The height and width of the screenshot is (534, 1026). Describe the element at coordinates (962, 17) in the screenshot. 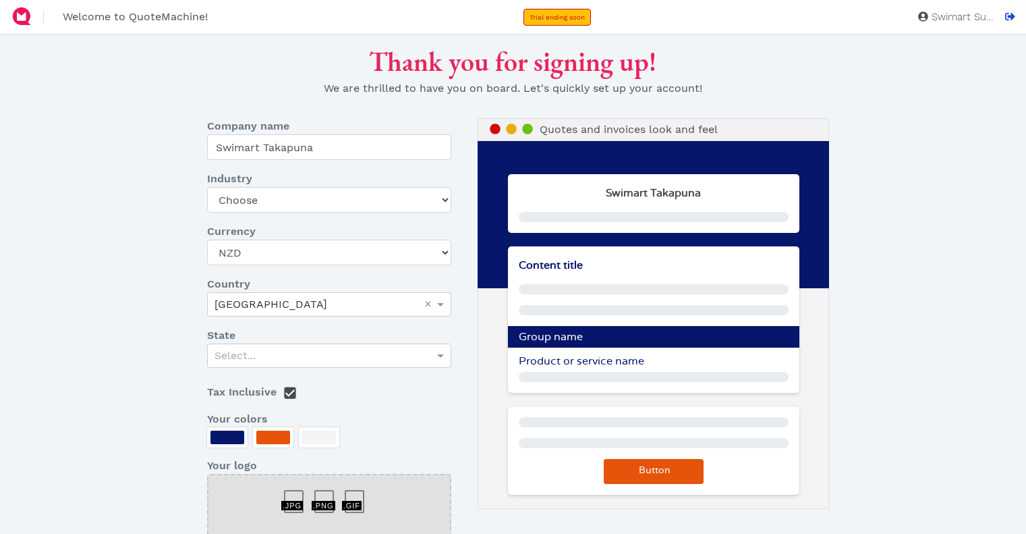

I see `span: Swimart Support O.` at that location.